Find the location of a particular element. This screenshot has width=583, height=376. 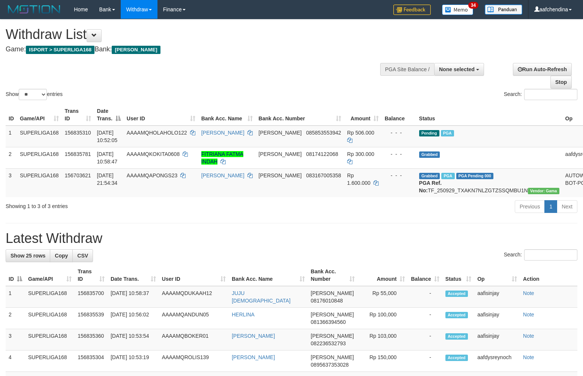

a: Show 25 rows is located at coordinates (28, 256).